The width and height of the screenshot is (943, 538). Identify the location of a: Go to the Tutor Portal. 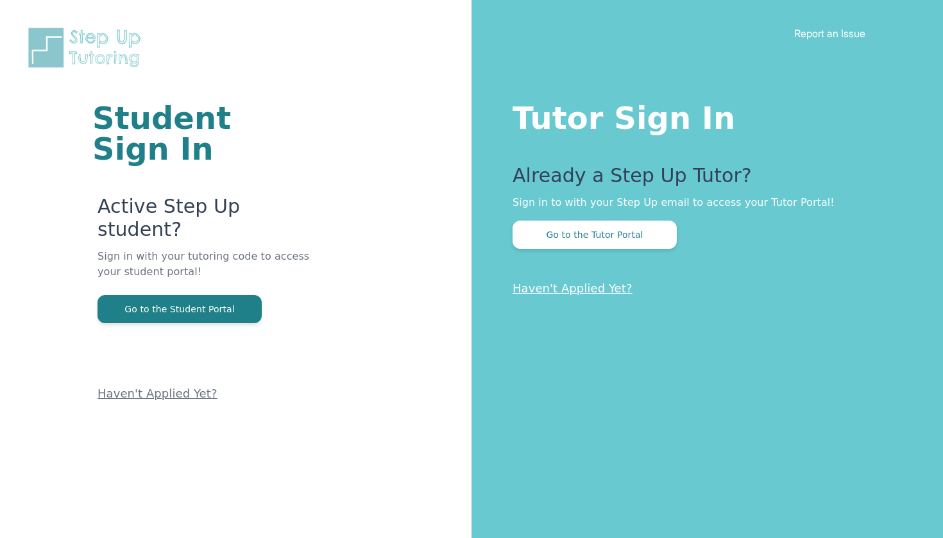
(595, 234).